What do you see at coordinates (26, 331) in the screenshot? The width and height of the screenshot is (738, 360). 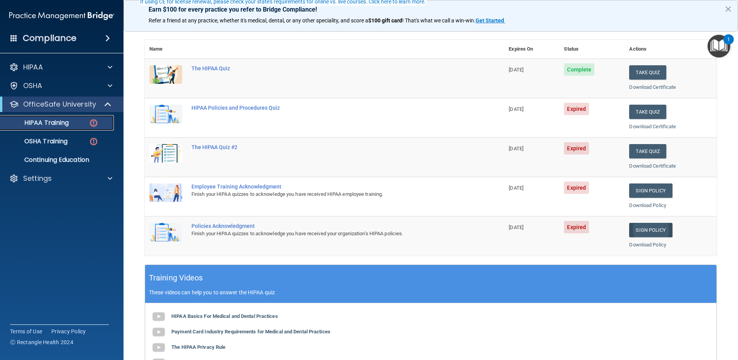 I see `a: Terms of Use` at bounding box center [26, 331].